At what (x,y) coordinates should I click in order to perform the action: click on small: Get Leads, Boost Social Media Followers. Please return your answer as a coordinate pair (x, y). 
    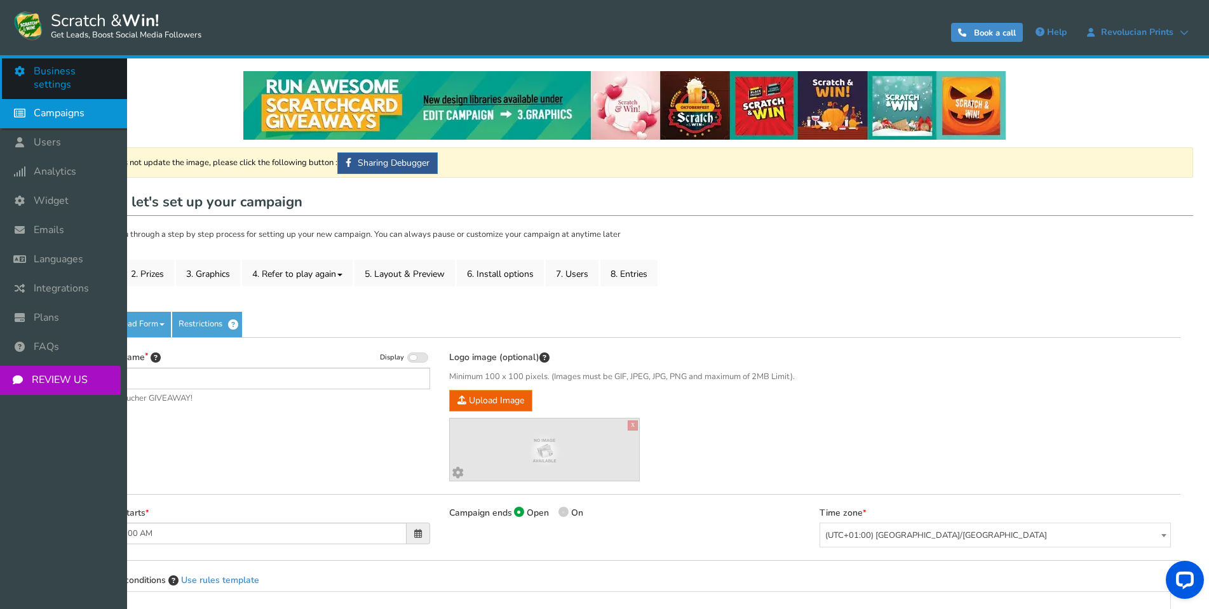
    Looking at the image, I should click on (126, 36).